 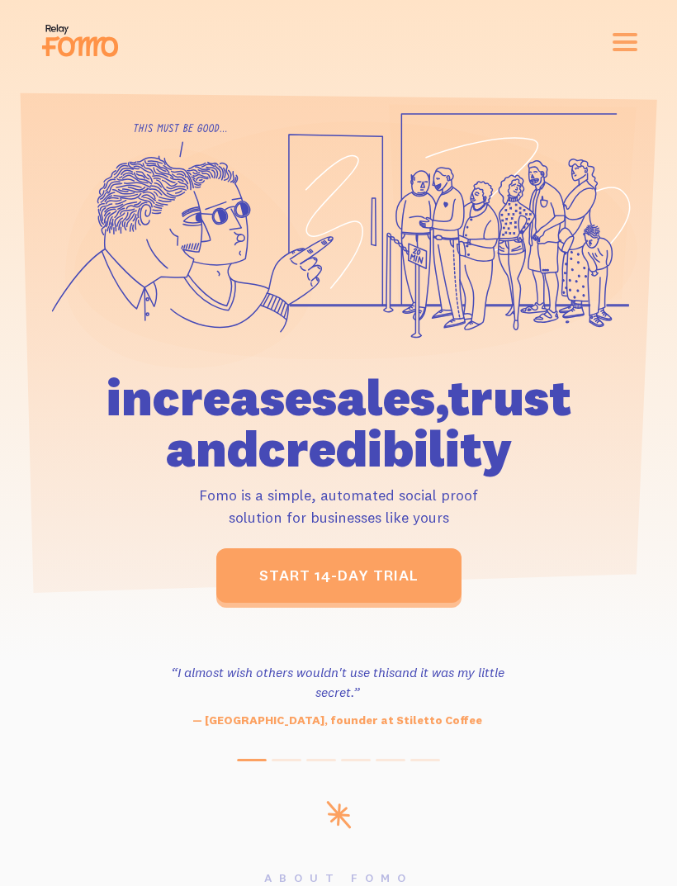 I want to click on h1: increase sales, trust and credibility, so click(x=339, y=423).